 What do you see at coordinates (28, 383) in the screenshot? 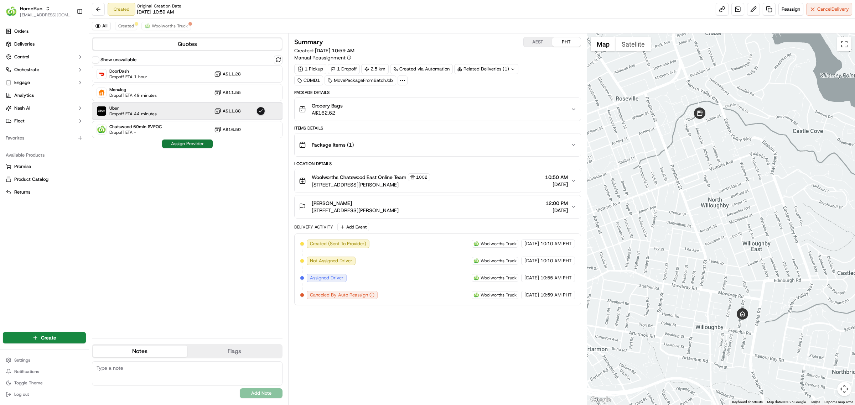
I see `span: Toggle Theme` at bounding box center [28, 383].